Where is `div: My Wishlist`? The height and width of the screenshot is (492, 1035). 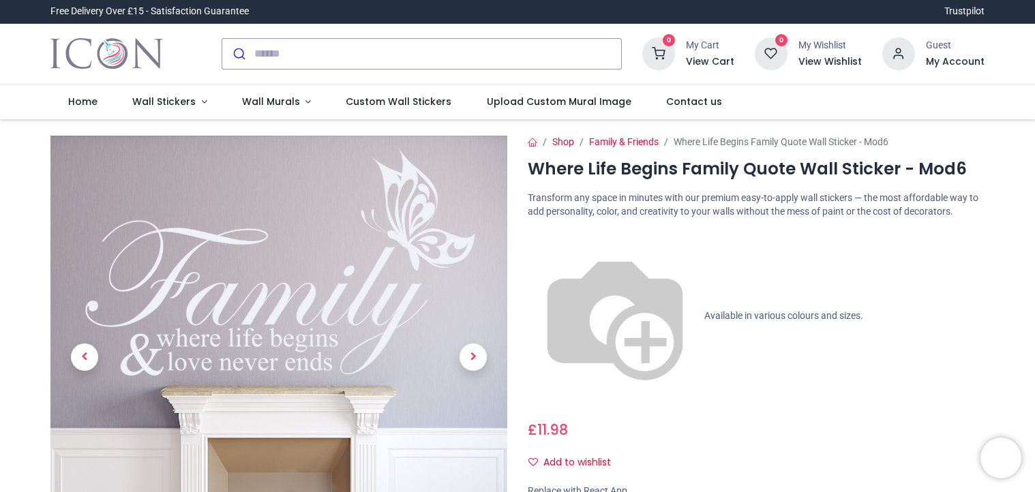 div: My Wishlist is located at coordinates (830, 46).